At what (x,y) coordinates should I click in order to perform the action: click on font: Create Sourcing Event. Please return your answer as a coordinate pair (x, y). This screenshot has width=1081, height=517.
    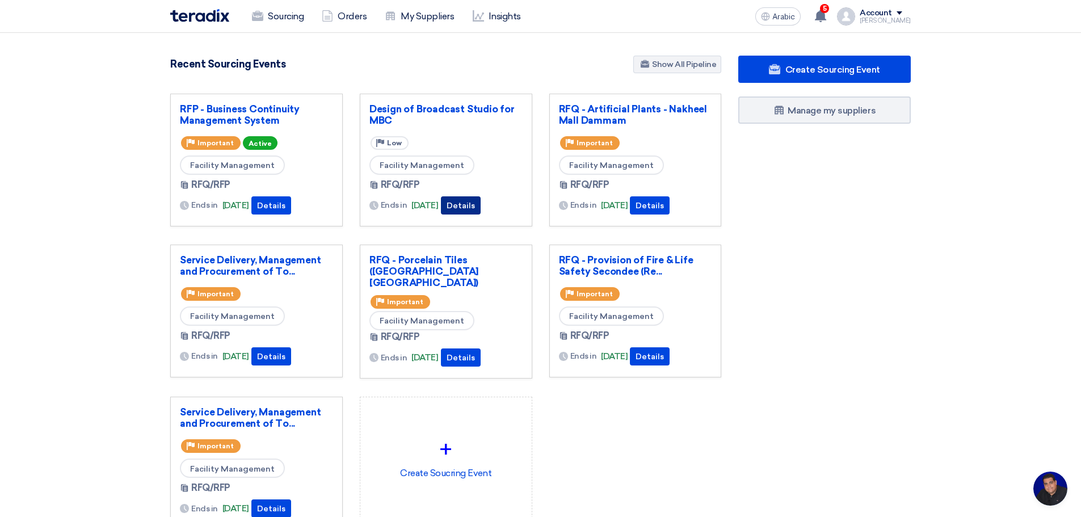
    Looking at the image, I should click on (832, 69).